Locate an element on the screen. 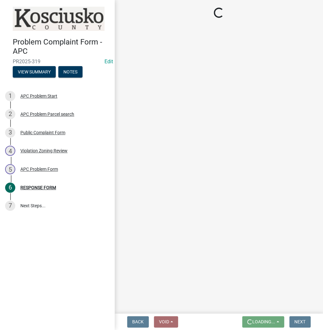  div: 6 is located at coordinates (10, 188).